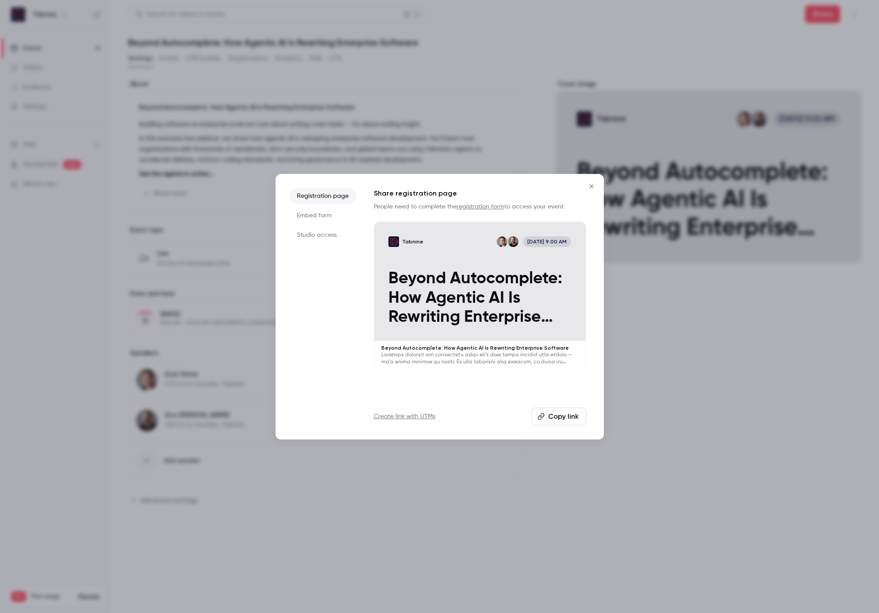  What do you see at coordinates (480, 295) in the screenshot?
I see `a: Beyond Autocomplete: How Agentic AI Is Rewriting Enterprise SoftwareTabnineDror WeissEran Yehav[D...` at bounding box center [480, 295].